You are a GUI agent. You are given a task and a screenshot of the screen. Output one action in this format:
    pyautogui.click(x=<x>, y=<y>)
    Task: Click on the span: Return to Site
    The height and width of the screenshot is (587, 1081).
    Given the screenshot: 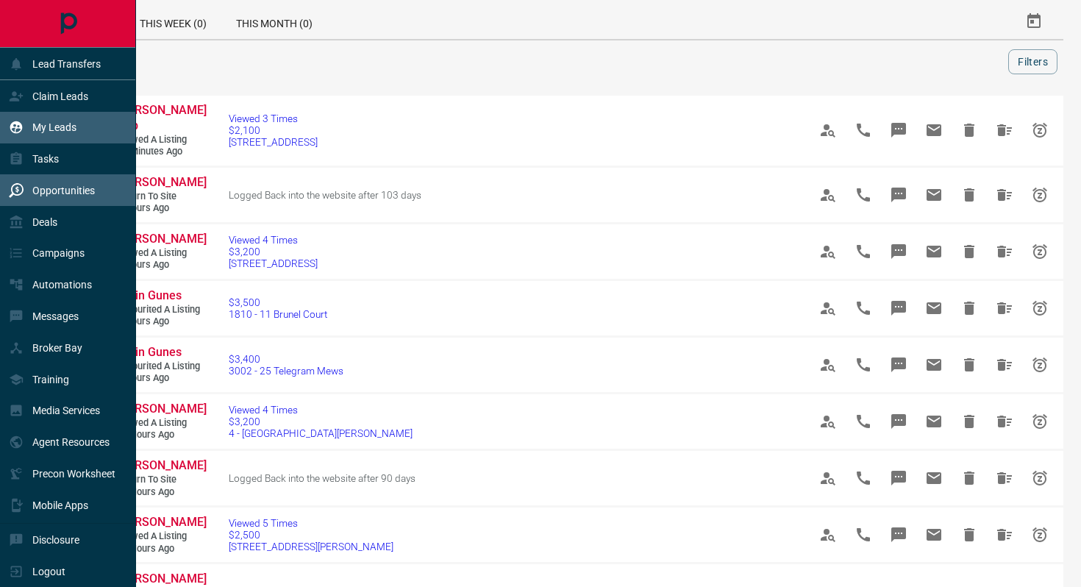 What is the action you would take?
    pyautogui.click(x=162, y=480)
    